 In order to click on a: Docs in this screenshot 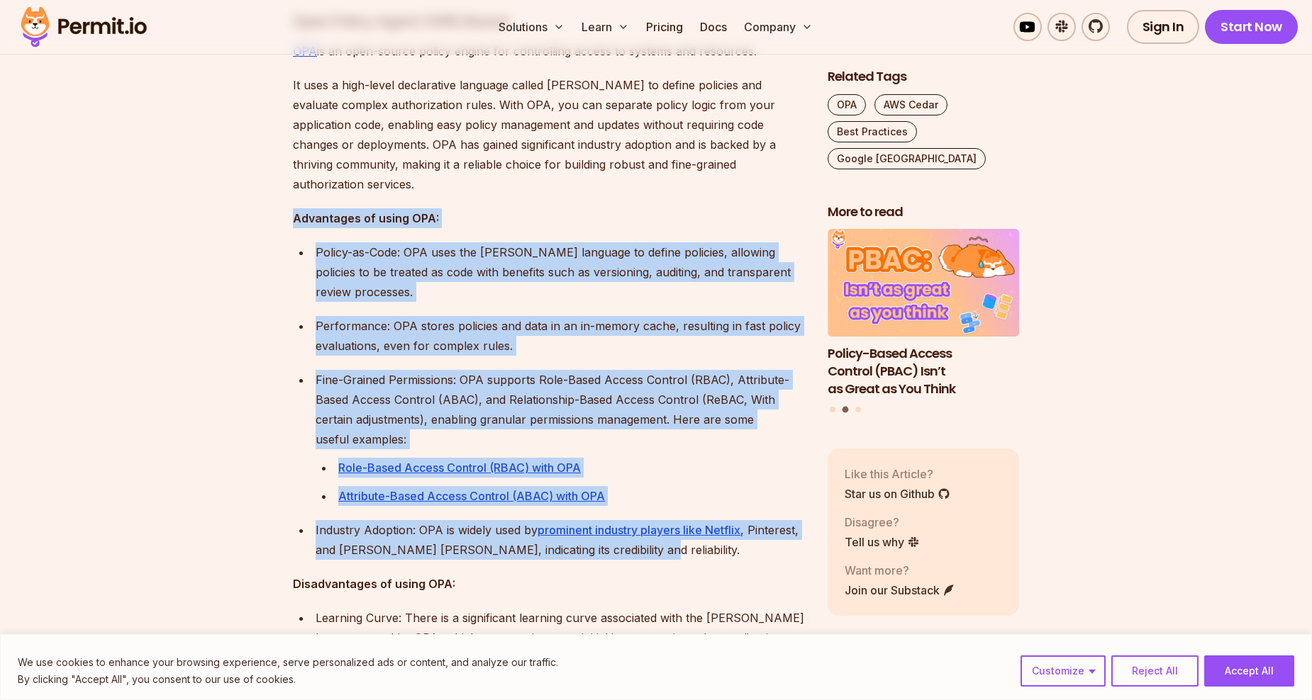, I will do `click(713, 27)`.